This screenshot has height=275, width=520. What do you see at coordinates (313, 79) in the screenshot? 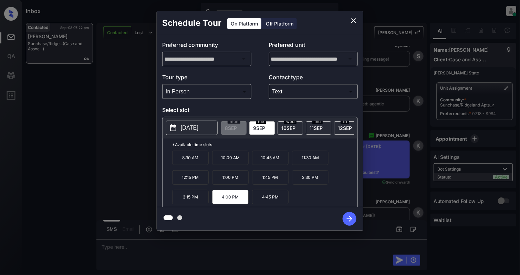
I see `p: Contact type` at bounding box center [313, 79].